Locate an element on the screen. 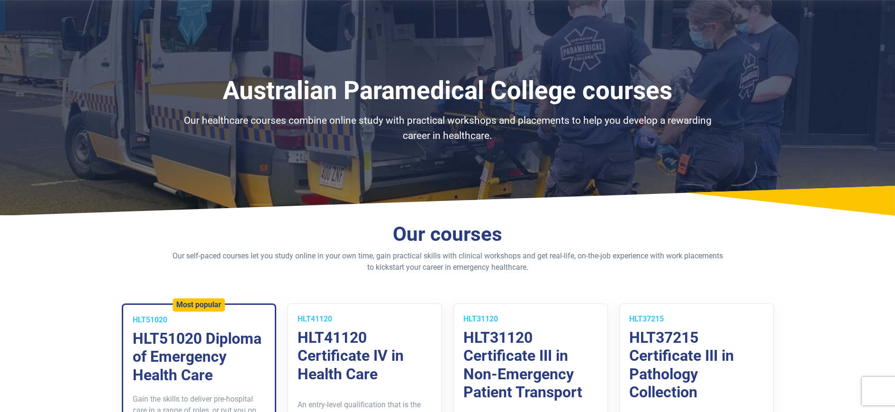 Image resolution: width=895 pixels, height=412 pixels. span: HLT31120 is located at coordinates (481, 318).